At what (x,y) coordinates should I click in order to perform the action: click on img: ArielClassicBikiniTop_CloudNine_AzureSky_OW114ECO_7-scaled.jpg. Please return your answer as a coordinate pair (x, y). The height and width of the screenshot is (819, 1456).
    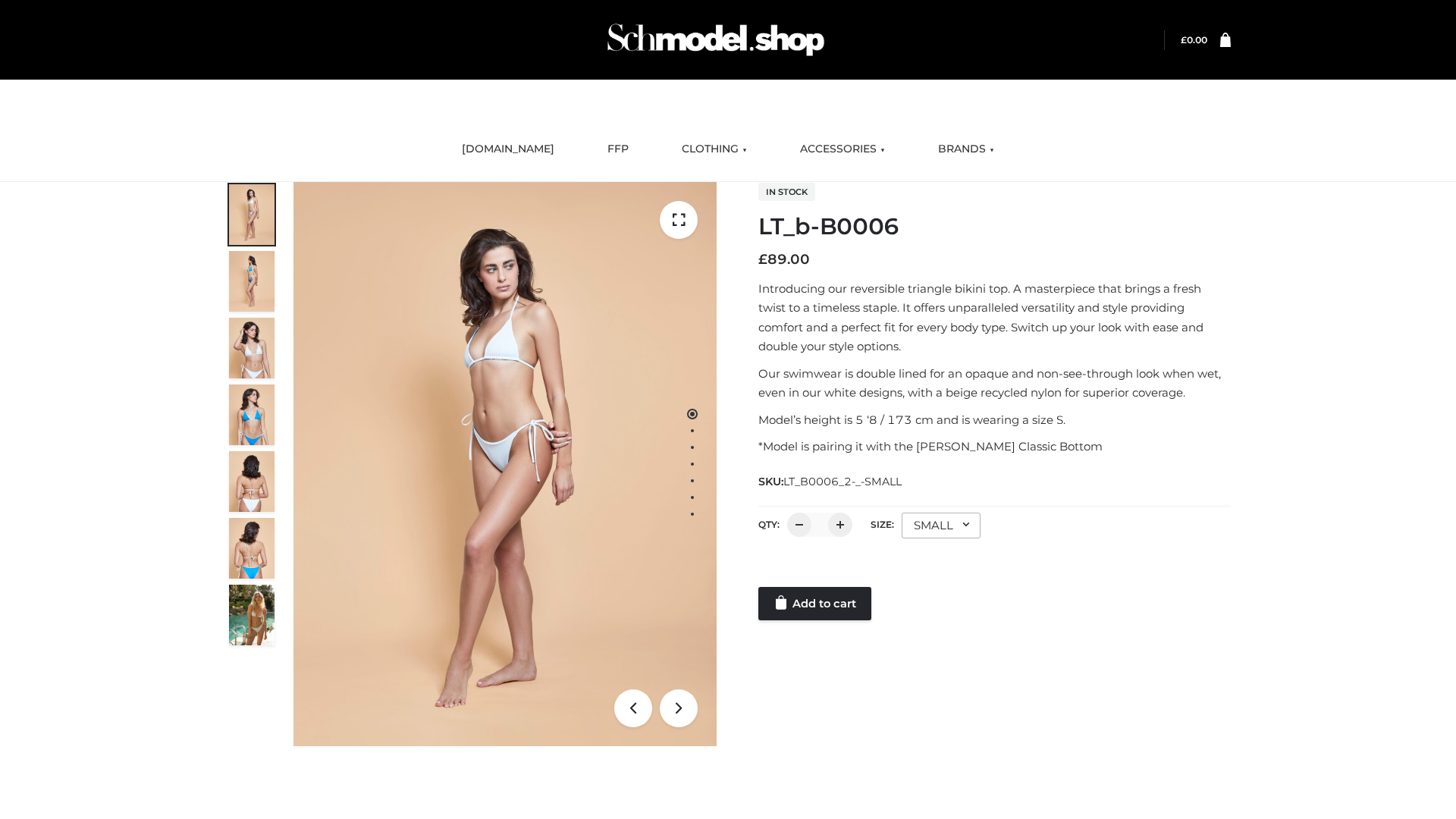
    Looking at the image, I should click on (252, 481).